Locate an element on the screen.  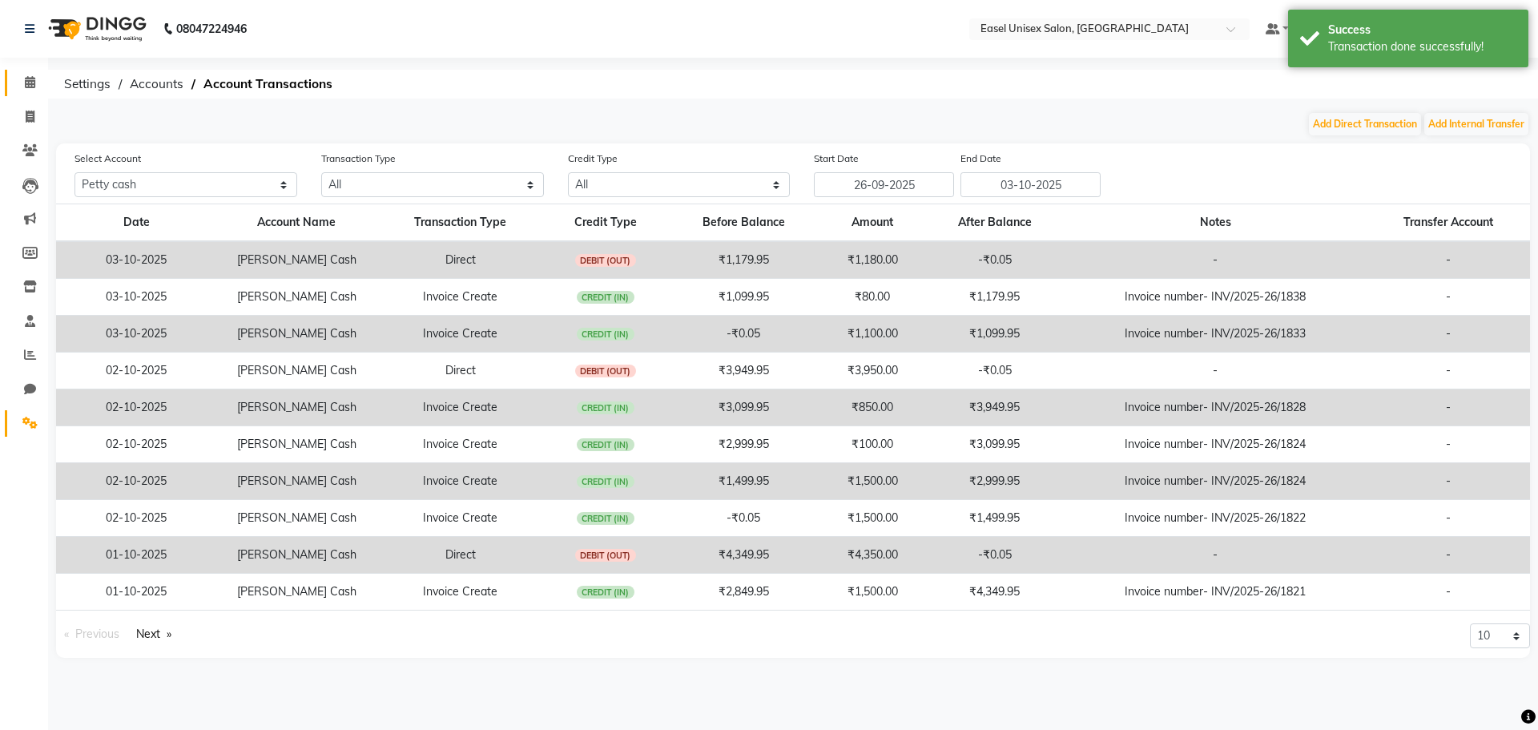
td: ₹850.00 is located at coordinates (872, 408).